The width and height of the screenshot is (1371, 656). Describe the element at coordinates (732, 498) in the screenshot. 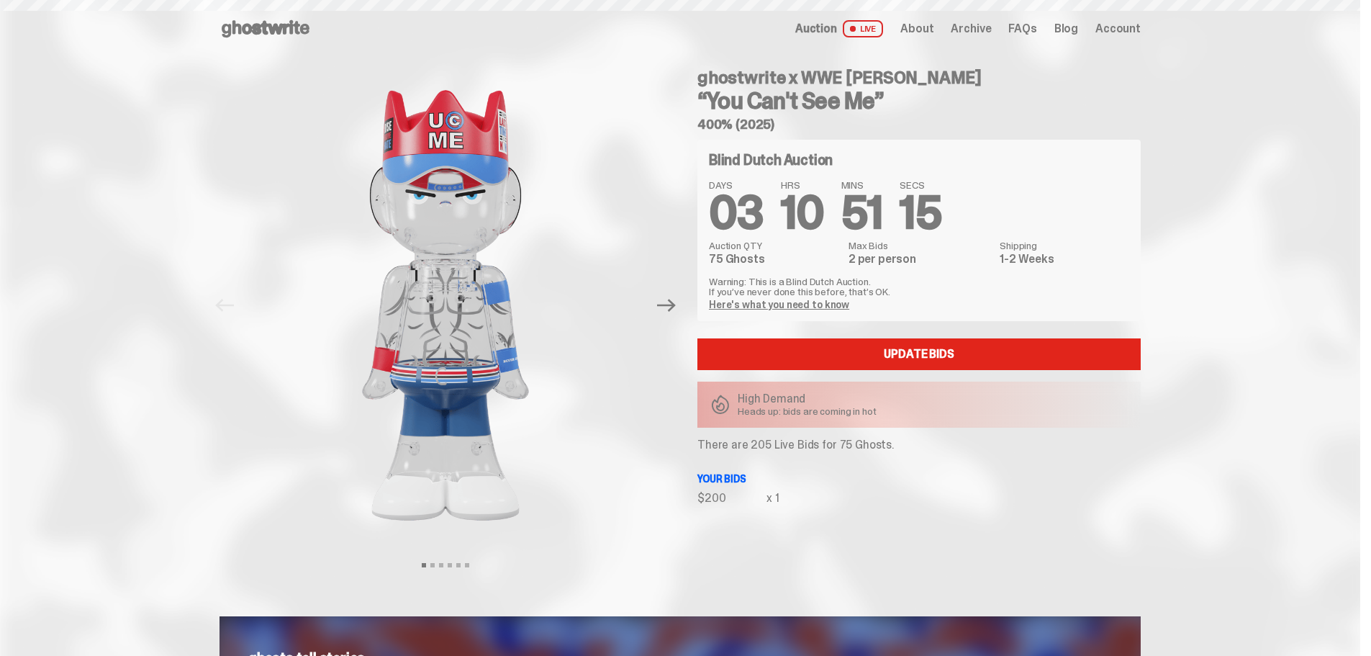

I see `div: $200` at that location.